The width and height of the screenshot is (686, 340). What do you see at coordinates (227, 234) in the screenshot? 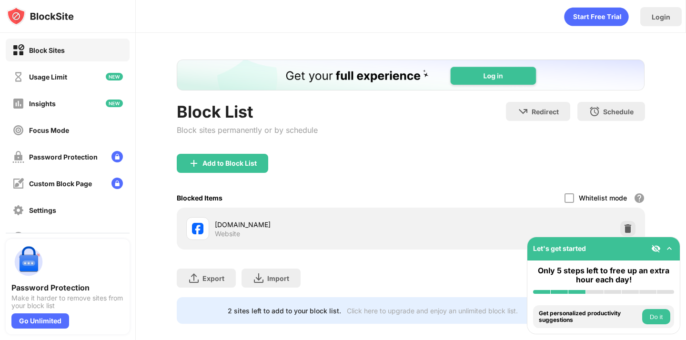
I see `div: Website` at bounding box center [227, 234].